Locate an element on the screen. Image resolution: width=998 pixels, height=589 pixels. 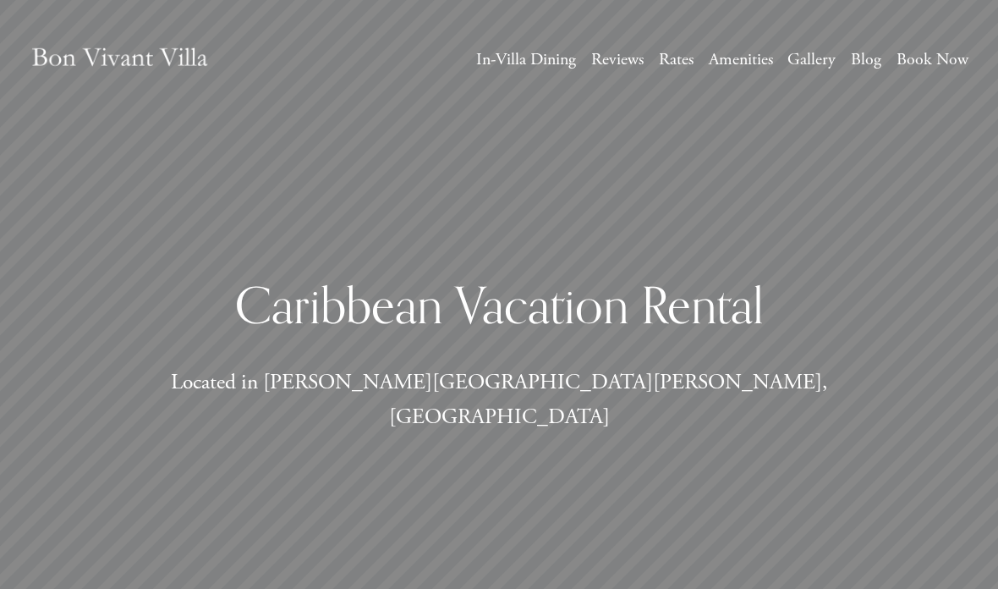
a: In-Villa Dining is located at coordinates (526, 60).